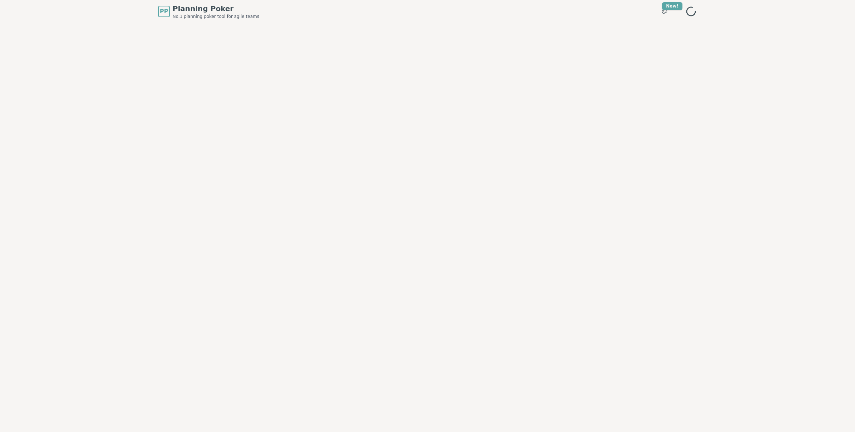 The height and width of the screenshot is (432, 855). I want to click on span: PP, so click(164, 11).